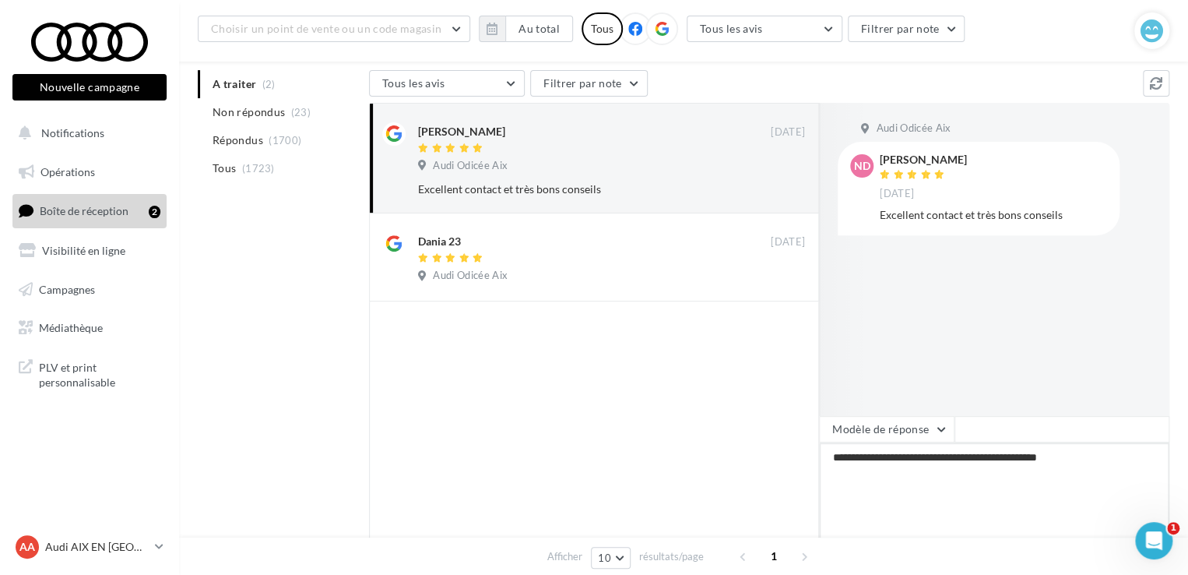 The height and width of the screenshot is (575, 1188). I want to click on span: Notifications, so click(72, 132).